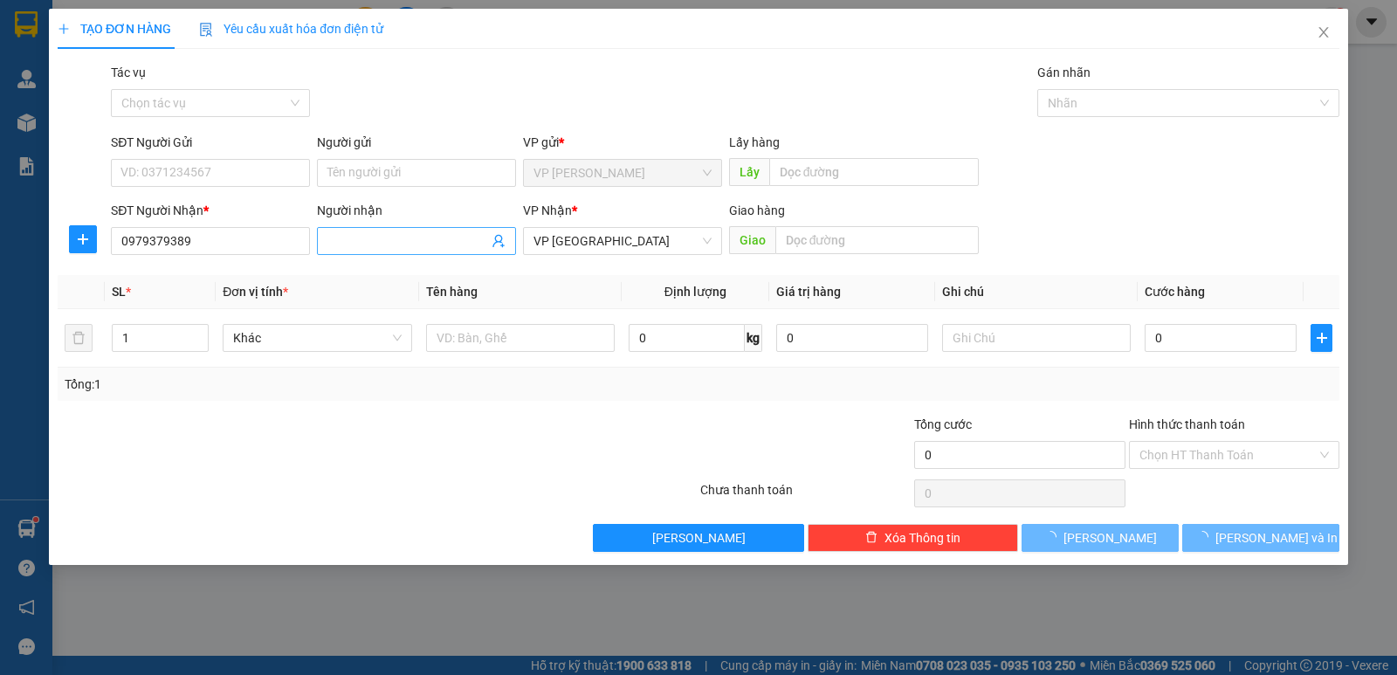  What do you see at coordinates (291, 29) in the screenshot?
I see `span: Yêu cầu xuất hóa đơn điện tử` at bounding box center [291, 29].